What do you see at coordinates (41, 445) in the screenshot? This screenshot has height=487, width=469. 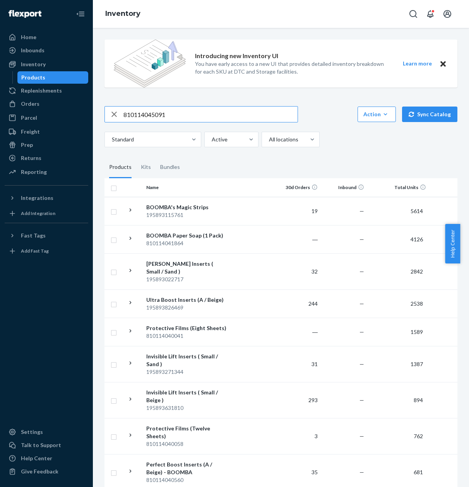 I see `div: Talk to Support` at bounding box center [41, 445].